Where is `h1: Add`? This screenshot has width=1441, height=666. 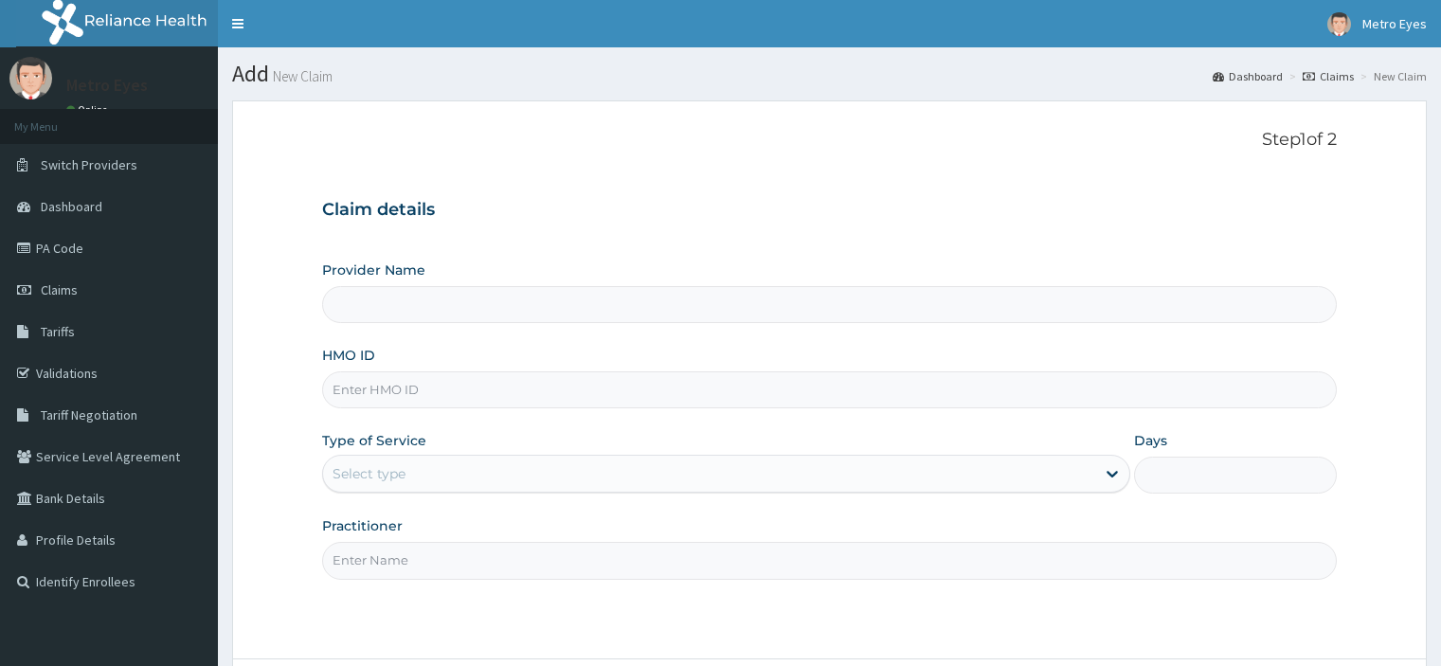 h1: Add is located at coordinates (829, 74).